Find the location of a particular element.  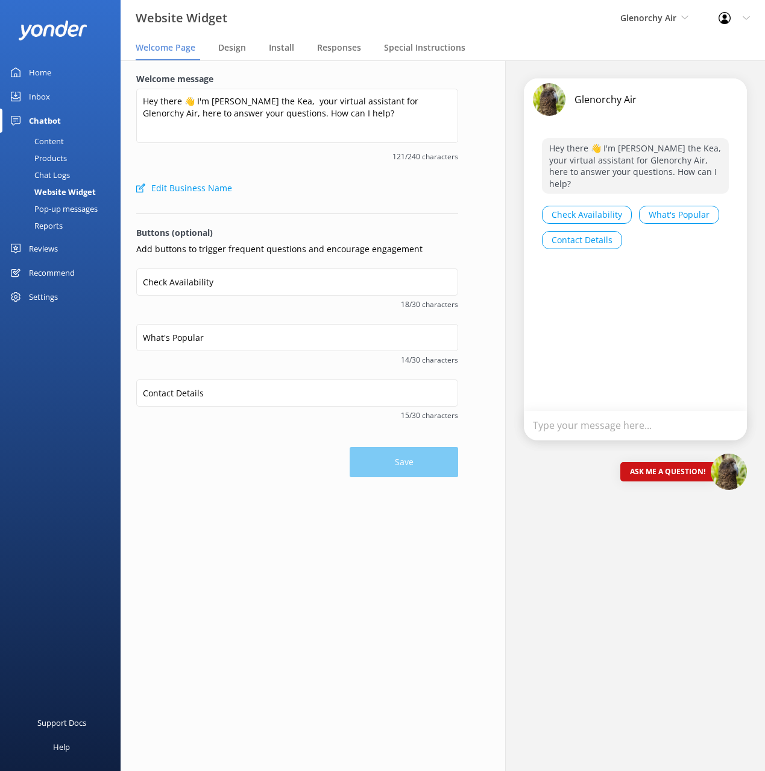

input: Button 2 (optional) is located at coordinates (297, 337).